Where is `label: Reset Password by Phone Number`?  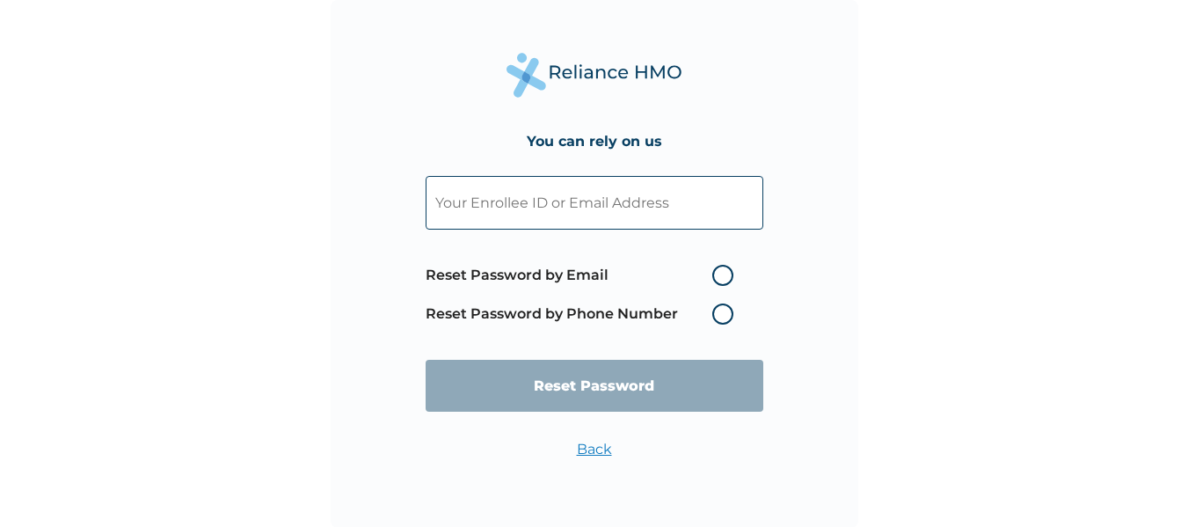 label: Reset Password by Phone Number is located at coordinates (584, 314).